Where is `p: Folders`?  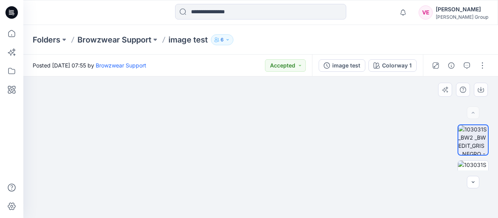
p: Folders is located at coordinates (46, 40).